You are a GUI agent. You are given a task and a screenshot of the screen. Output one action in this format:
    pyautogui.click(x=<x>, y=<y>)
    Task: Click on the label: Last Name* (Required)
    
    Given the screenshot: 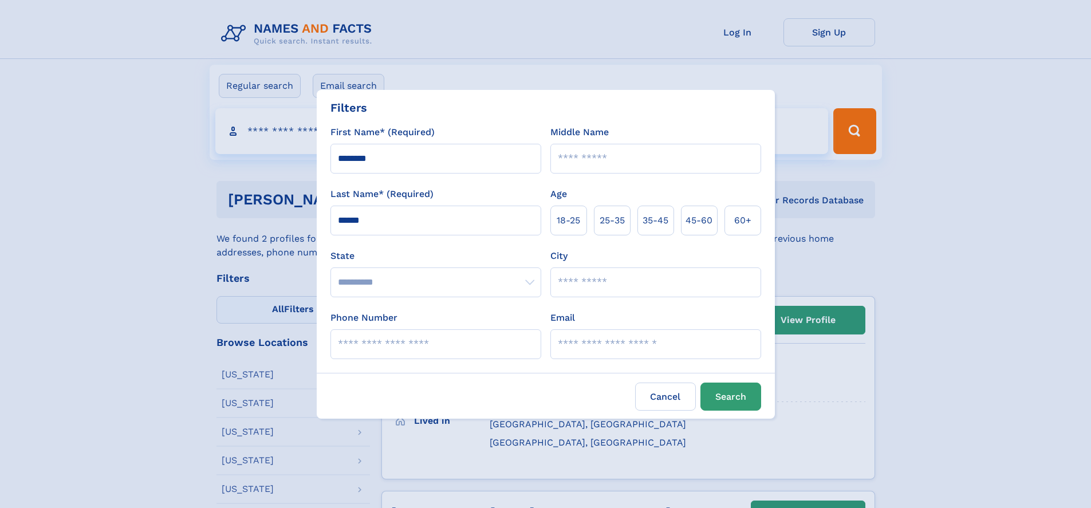 What is the action you would take?
    pyautogui.click(x=382, y=194)
    